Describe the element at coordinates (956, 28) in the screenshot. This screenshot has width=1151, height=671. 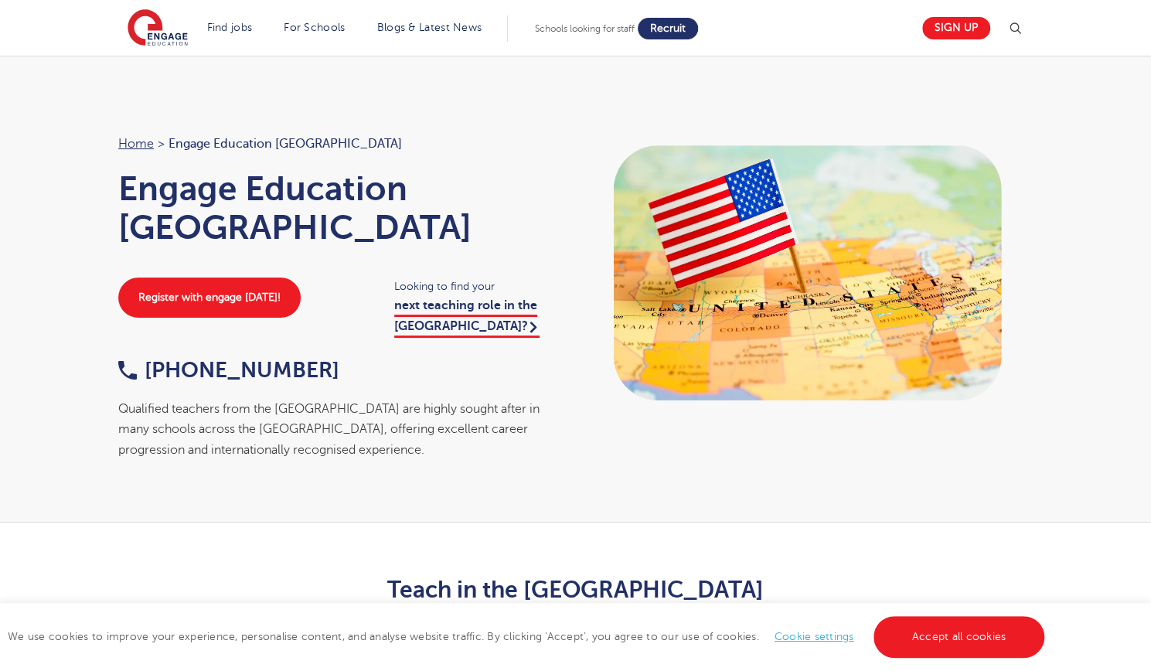
I see `a: Sign up` at that location.